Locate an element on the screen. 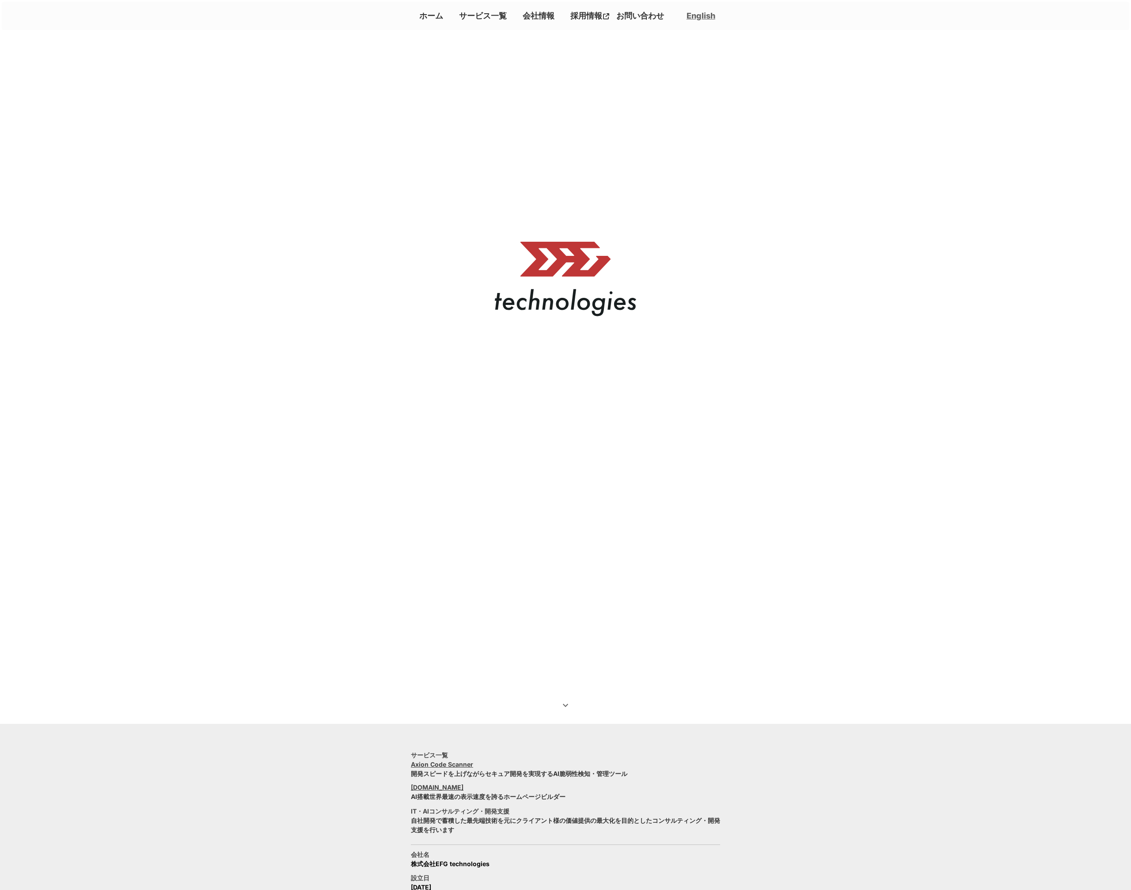  i: keyboard_arrow_down is located at coordinates (565, 705).